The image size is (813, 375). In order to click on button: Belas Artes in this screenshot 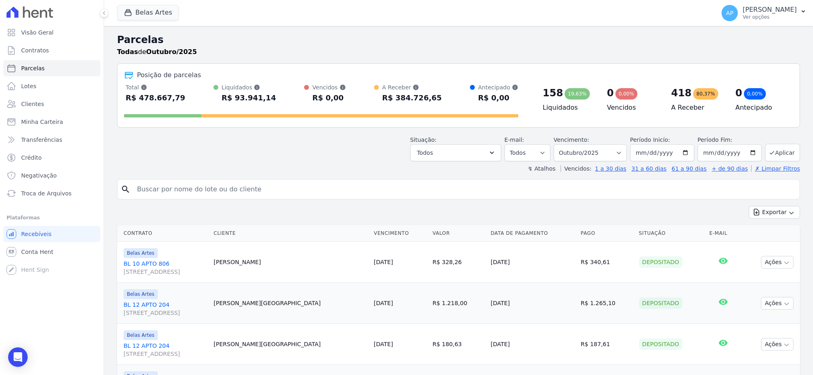, I will do `click(148, 13)`.